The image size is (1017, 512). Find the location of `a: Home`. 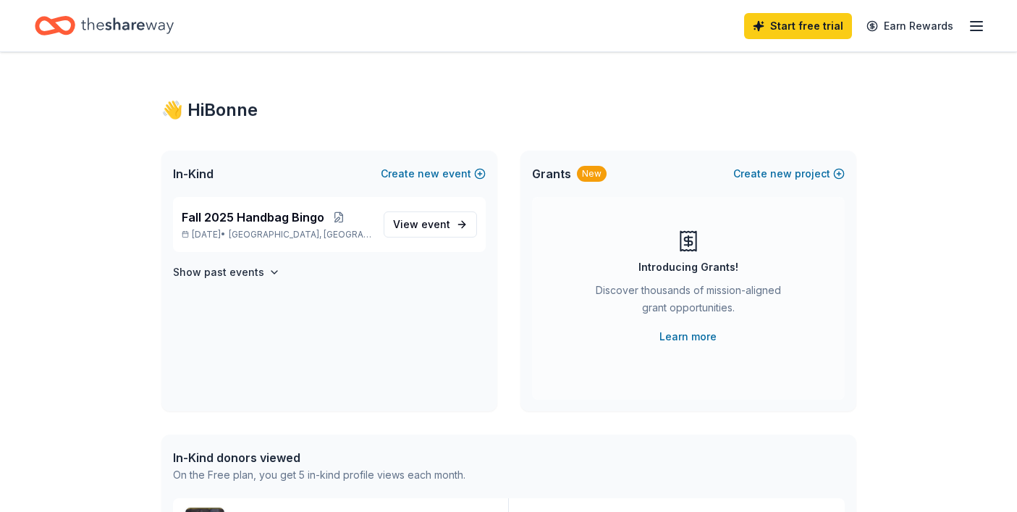

a: Home is located at coordinates (104, 25).